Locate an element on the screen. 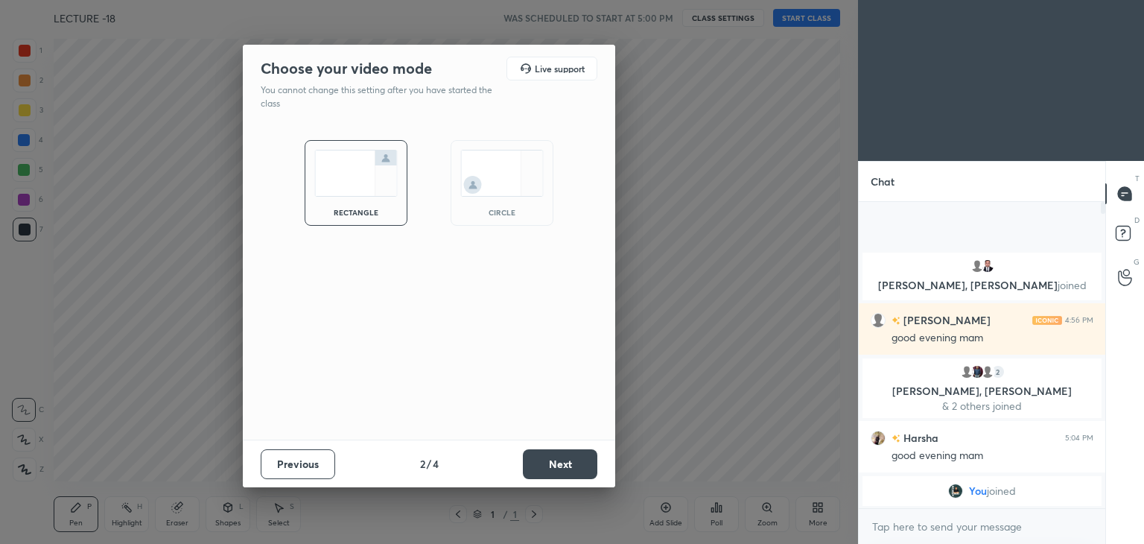 Image resolution: width=1144 pixels, height=544 pixels. div: 2 is located at coordinates (998, 372).